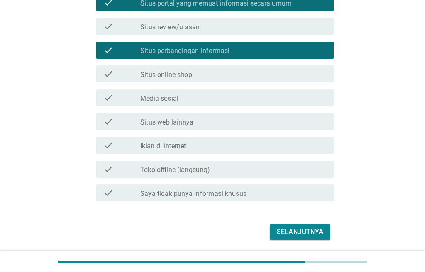 The height and width of the screenshot is (272, 425). I want to click on button: Selanjutnya, so click(300, 232).